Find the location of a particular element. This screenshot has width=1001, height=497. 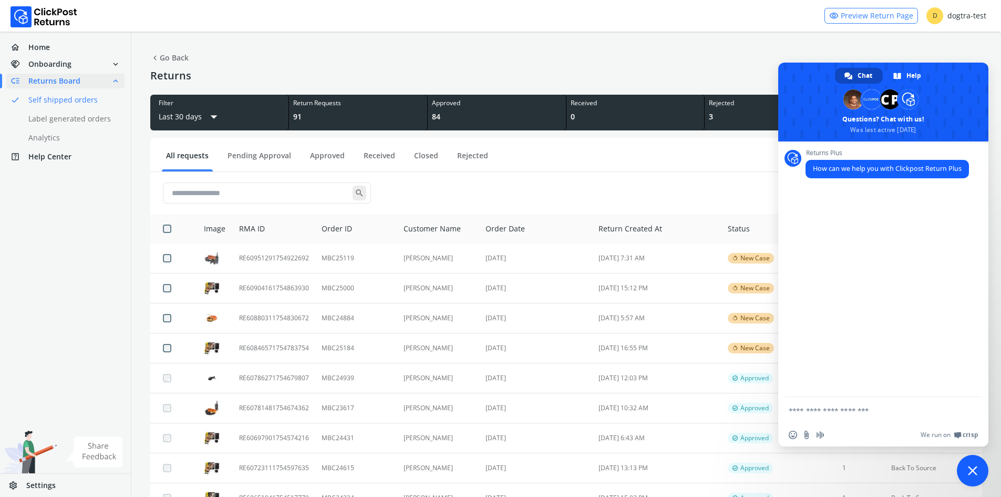

td: RE60781481754674362 is located at coordinates (274, 408).